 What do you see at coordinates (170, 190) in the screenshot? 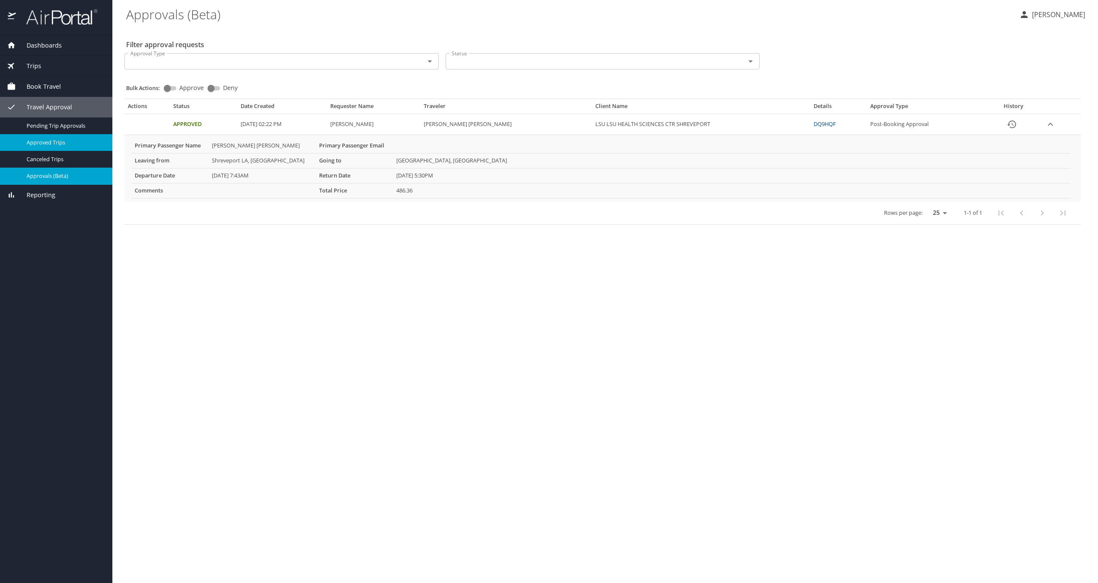
I see `th: Comments` at bounding box center [170, 190].